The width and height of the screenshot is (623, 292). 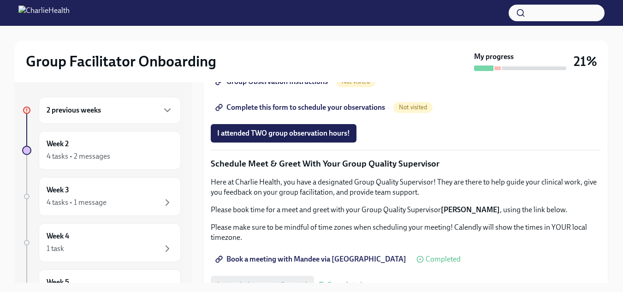 What do you see at coordinates (58, 190) in the screenshot?
I see `h6: Week 3` at bounding box center [58, 190].